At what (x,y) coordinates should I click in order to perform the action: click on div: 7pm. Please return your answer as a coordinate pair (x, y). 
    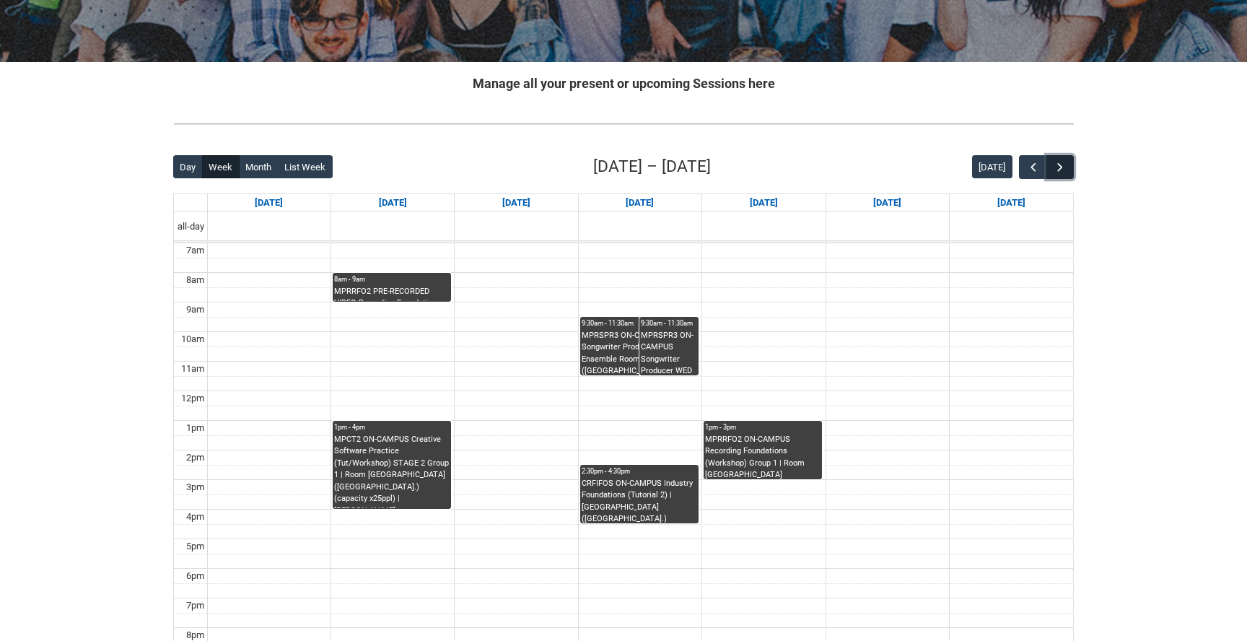
    Looking at the image, I should click on (195, 605).